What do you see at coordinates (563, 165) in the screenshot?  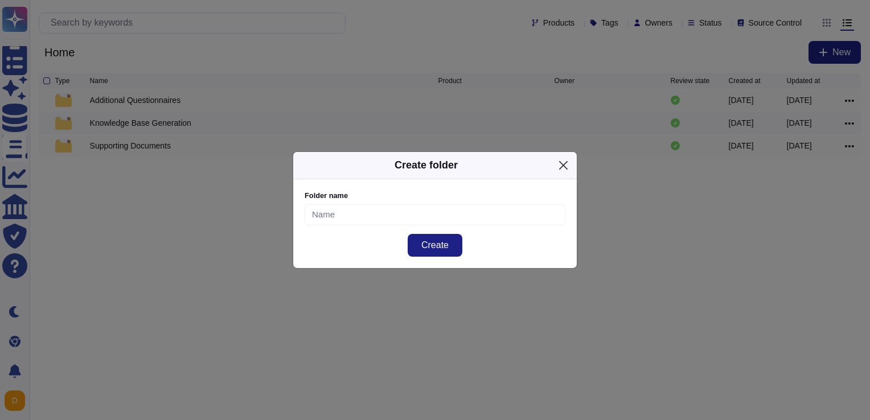 I see `button: Close` at bounding box center [563, 165].